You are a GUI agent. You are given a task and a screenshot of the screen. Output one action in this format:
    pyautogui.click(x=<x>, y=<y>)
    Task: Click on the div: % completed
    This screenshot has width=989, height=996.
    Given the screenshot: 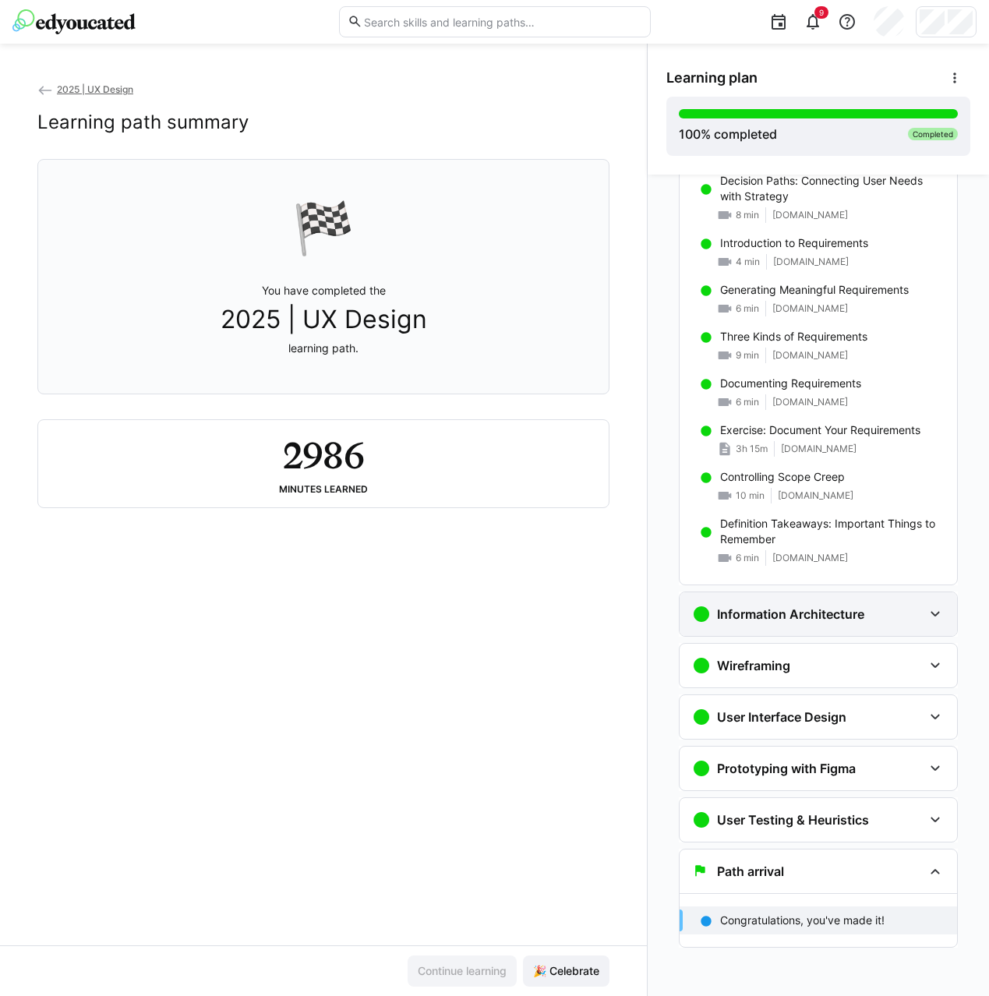 What is the action you would take?
    pyautogui.click(x=728, y=134)
    